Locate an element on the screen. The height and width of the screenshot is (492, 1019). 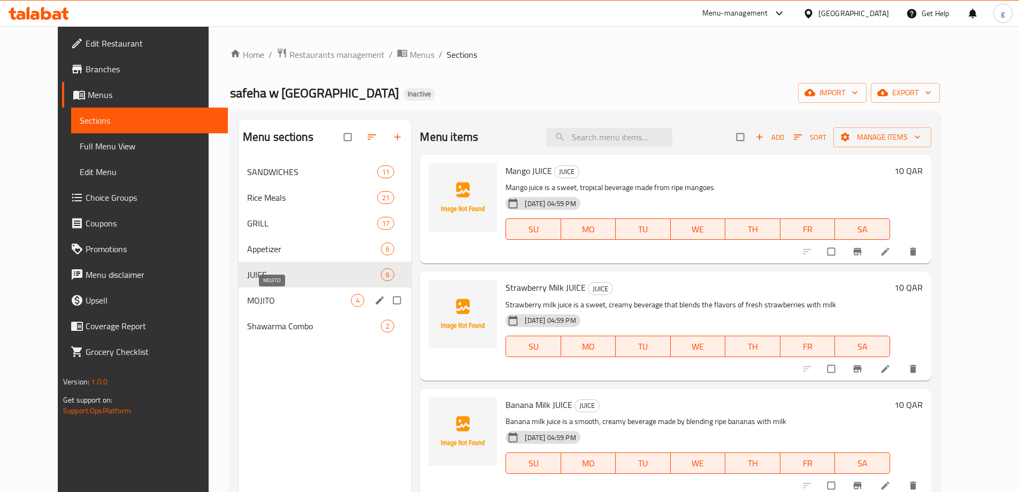
span: Shawarma Combo is located at coordinates (314, 326).